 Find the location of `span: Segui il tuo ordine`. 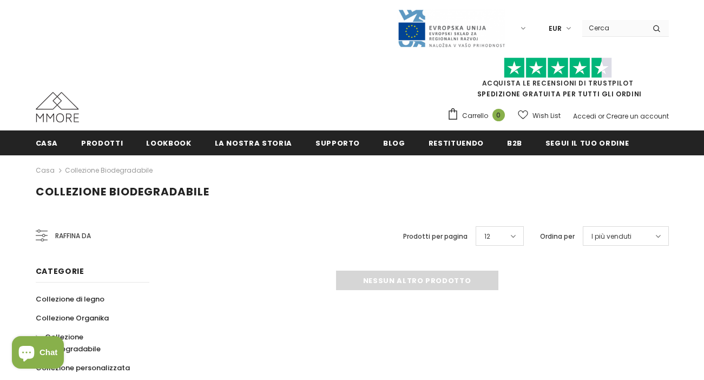

span: Segui il tuo ordine is located at coordinates (587, 143).